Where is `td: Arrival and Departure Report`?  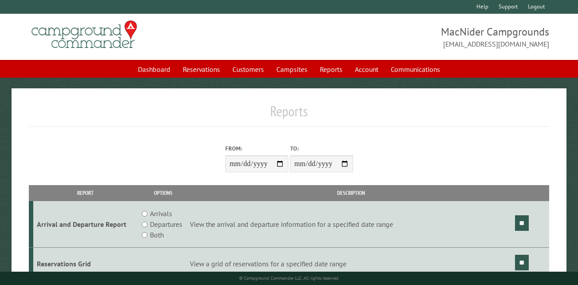 td: Arrival and Departure Report is located at coordinates (86, 224).